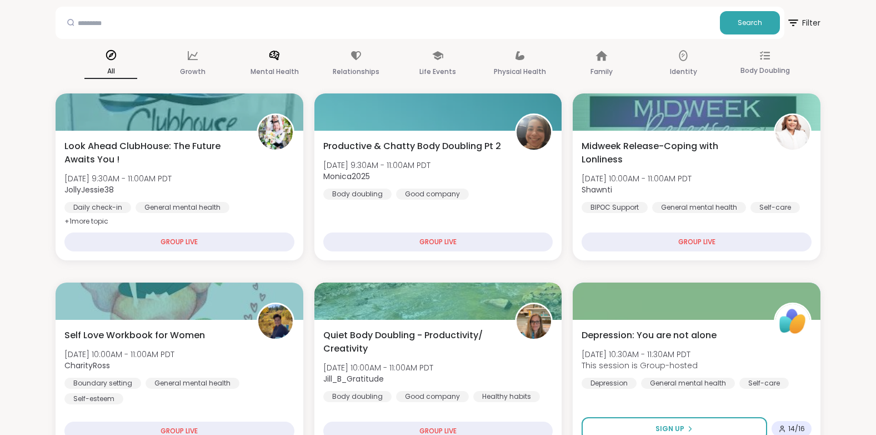 The width and height of the screenshot is (876, 435). Describe the element at coordinates (353, 378) in the screenshot. I see `b: Jill_B_Gratitude` at that location.